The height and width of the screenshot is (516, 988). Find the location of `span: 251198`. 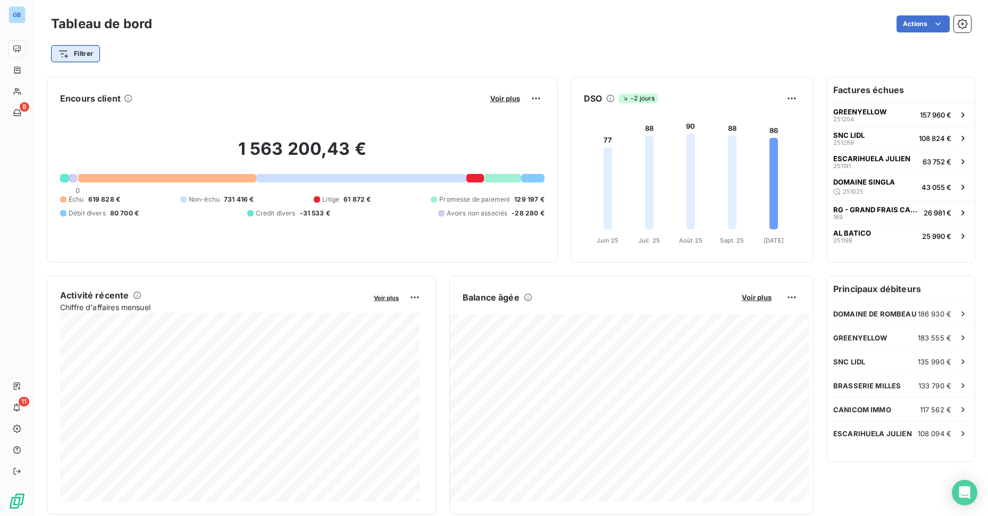

span: 251198 is located at coordinates (842, 240).